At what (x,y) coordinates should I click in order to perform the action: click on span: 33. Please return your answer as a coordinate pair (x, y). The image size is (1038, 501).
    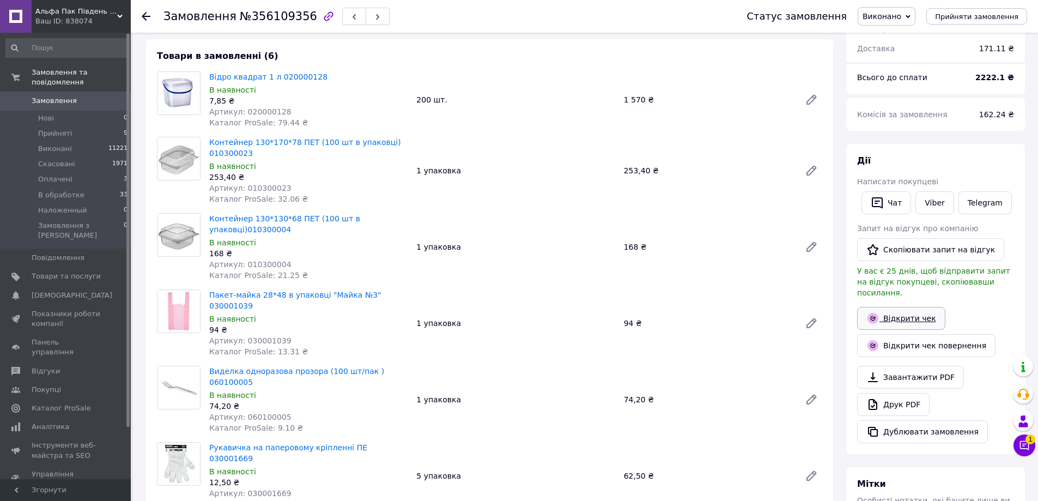
    Looking at the image, I should click on (124, 195).